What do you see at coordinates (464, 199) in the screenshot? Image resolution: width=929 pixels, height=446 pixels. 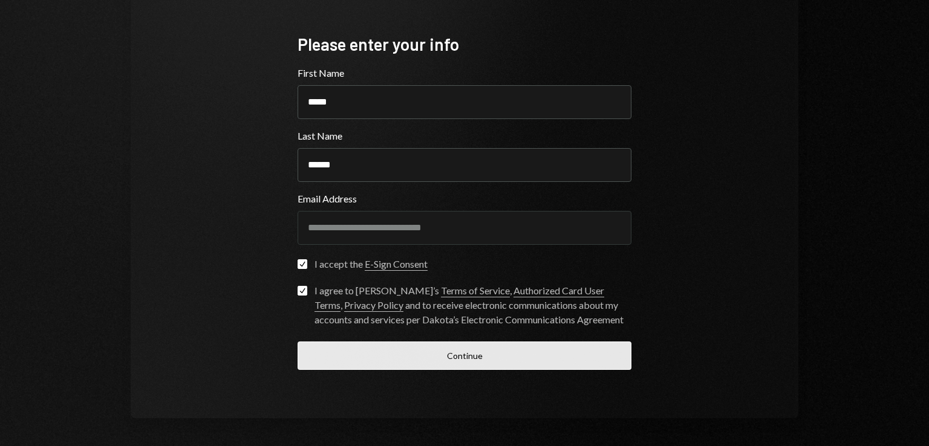 I see `label: Email Address` at bounding box center [464, 199].